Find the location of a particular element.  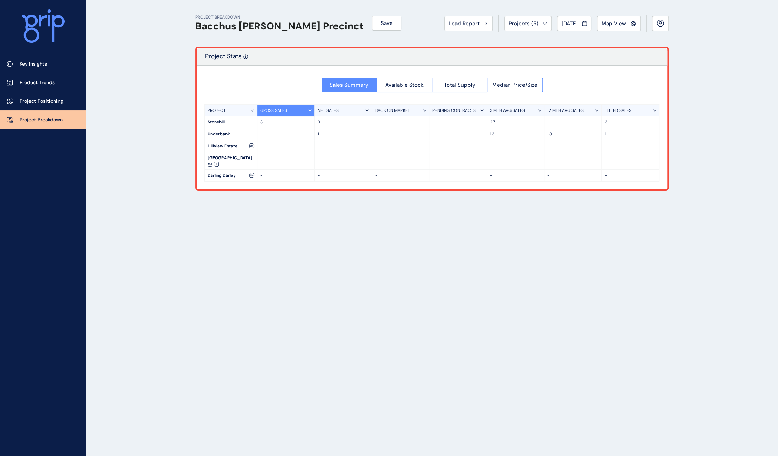

span: Sales Summary is located at coordinates (349, 85).